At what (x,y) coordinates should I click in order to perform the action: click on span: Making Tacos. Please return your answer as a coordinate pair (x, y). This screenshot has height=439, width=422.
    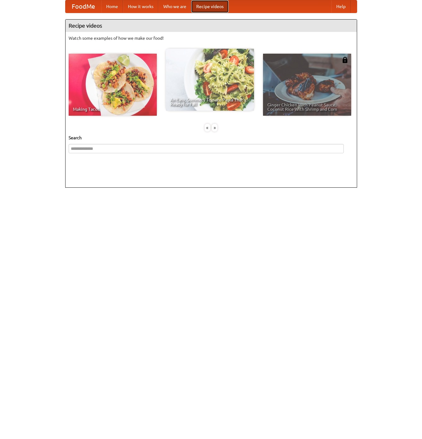
    Looking at the image, I should click on (113, 109).